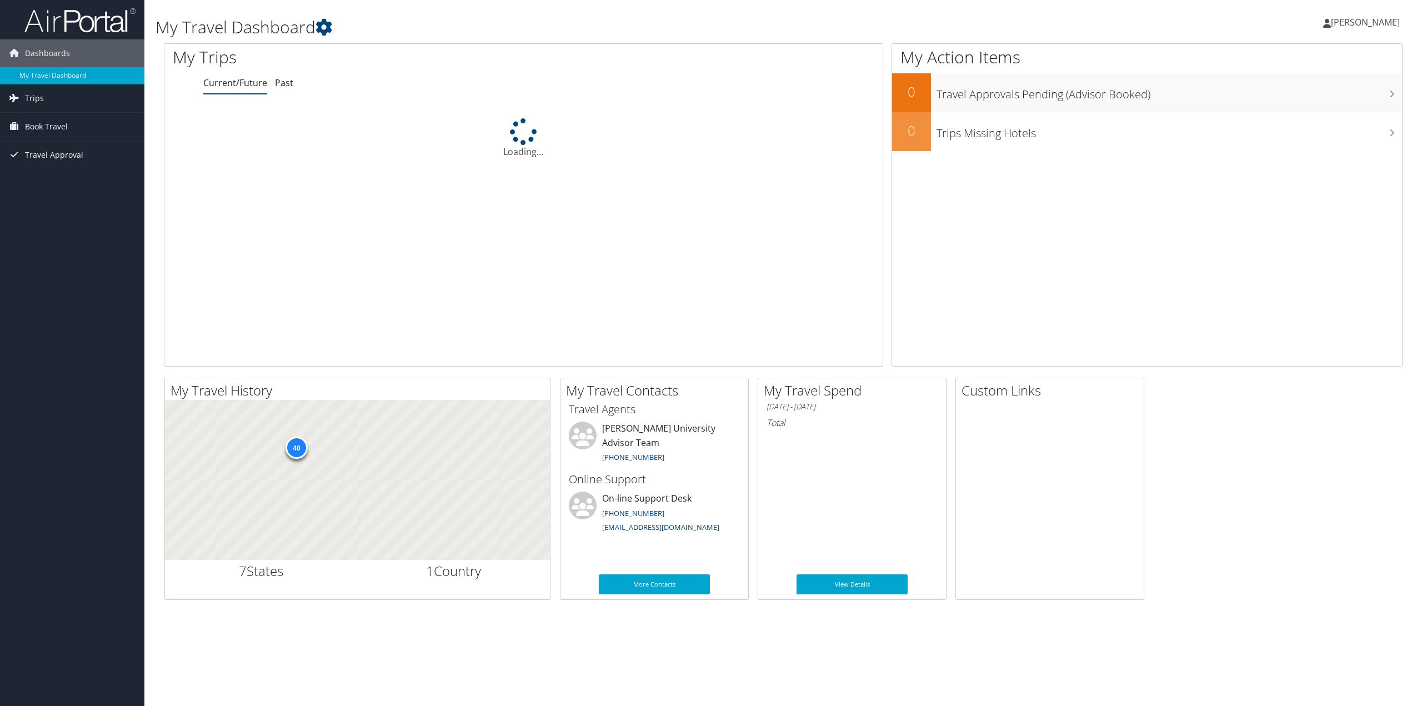 This screenshot has height=706, width=1422. What do you see at coordinates (1169, 92) in the screenshot?
I see `h3: Travel Approvals Pending (Advisor Booked)` at bounding box center [1169, 92].